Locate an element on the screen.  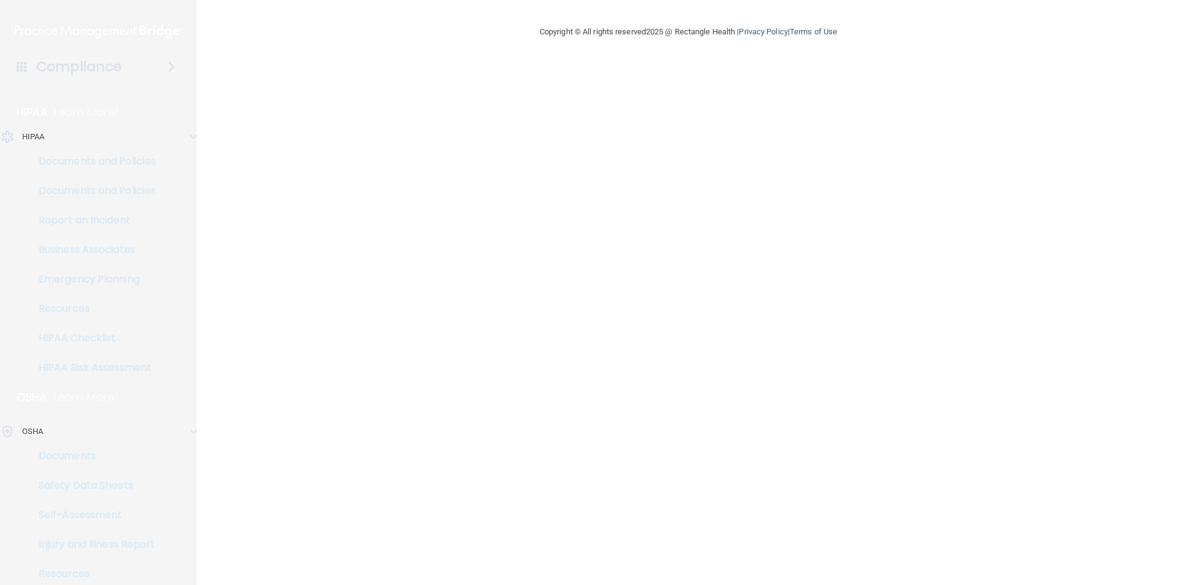
p: HIPAA Checklist is located at coordinates (92, 338).